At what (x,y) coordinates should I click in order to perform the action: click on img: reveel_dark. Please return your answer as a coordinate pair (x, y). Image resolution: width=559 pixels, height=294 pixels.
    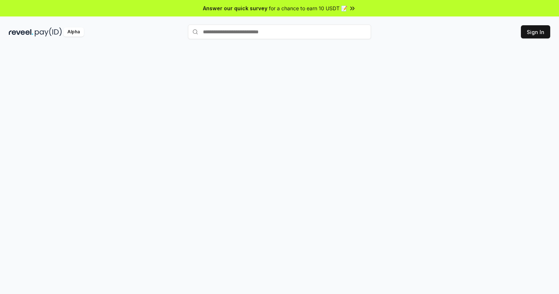
    Looking at the image, I should click on (21, 32).